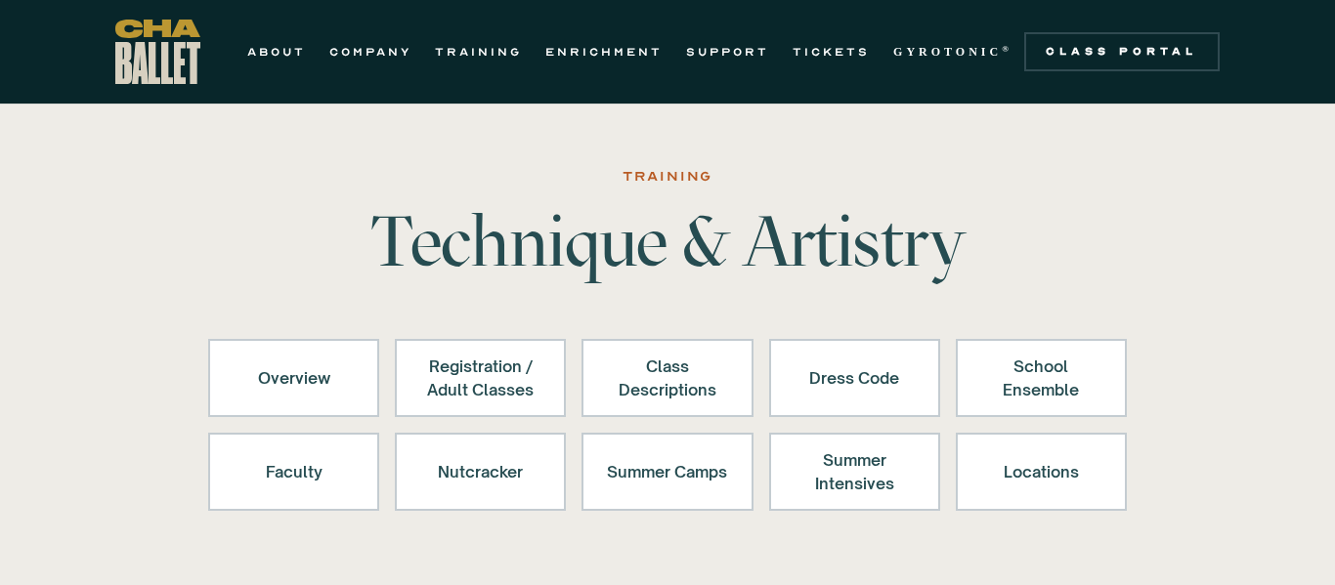  I want to click on a: Class Descriptions, so click(667, 378).